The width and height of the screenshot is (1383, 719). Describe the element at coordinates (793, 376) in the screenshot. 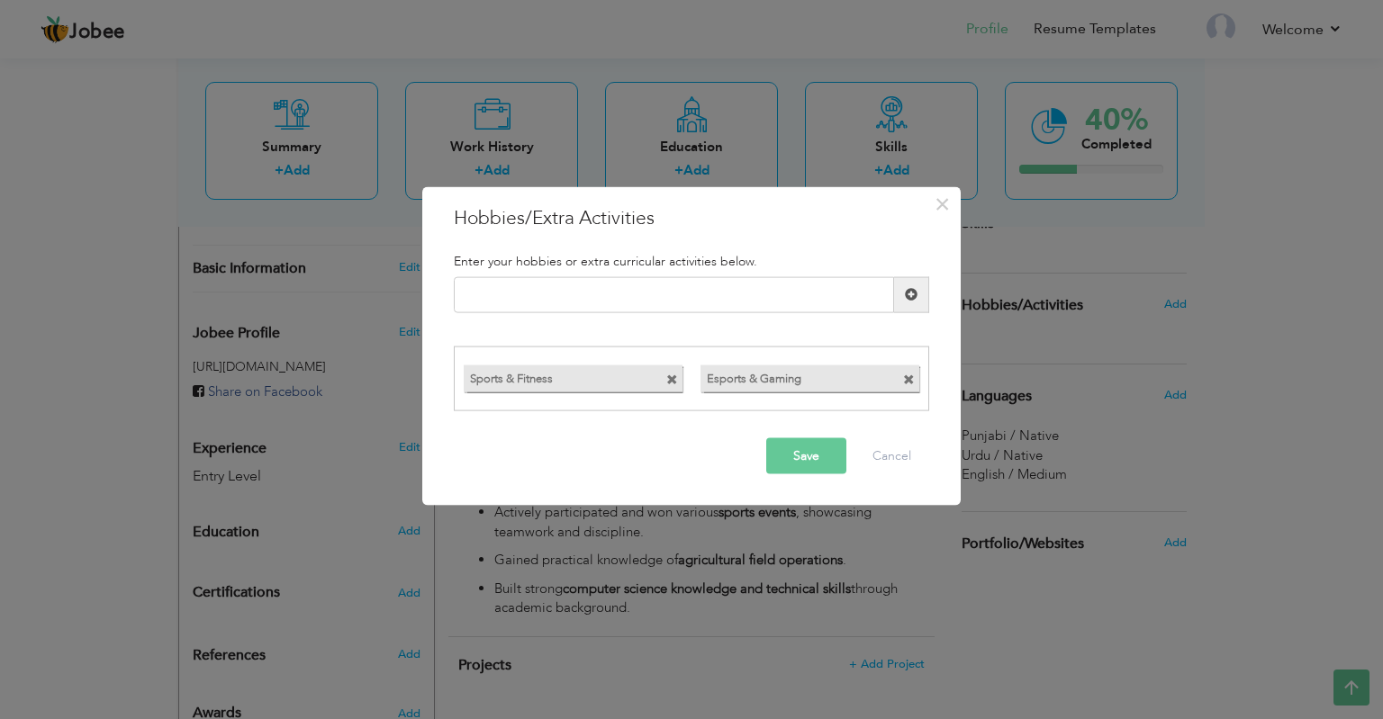

I see `label: Esports & Gaming` at that location.